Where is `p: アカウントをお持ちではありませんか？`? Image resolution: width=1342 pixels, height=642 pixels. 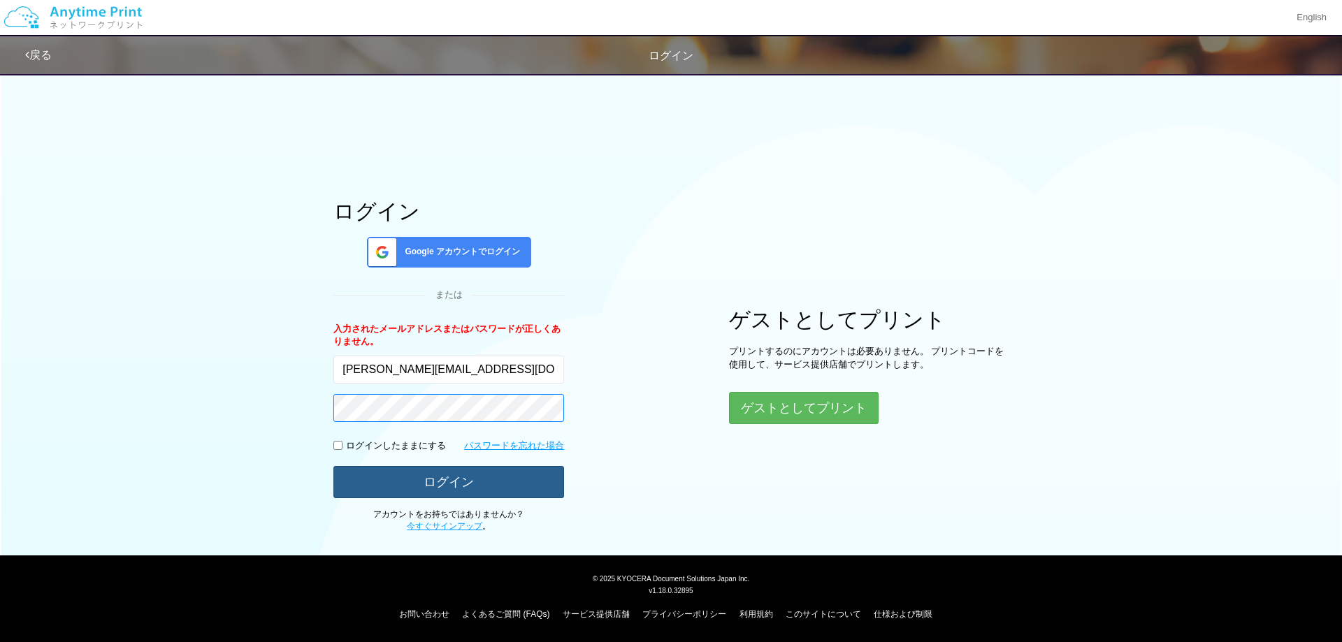 p: アカウントをお持ちではありませんか？ is located at coordinates (449, 521).